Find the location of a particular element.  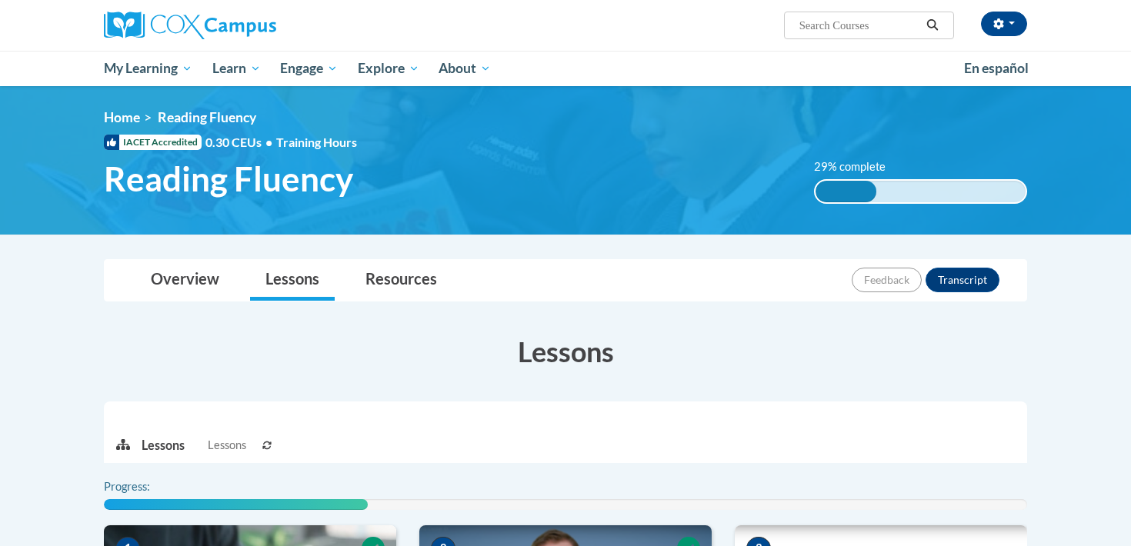

p: Lessons is located at coordinates (163, 445).